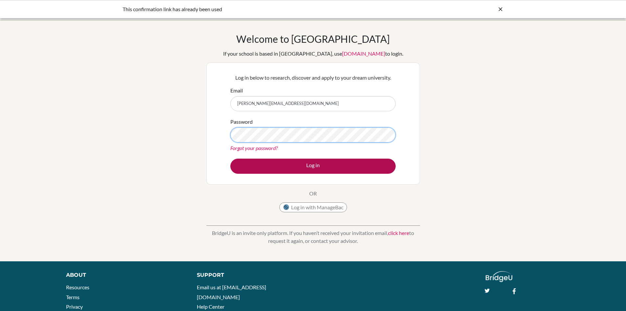 The width and height of the screenshot is (626, 311). I want to click on label: Password, so click(242, 122).